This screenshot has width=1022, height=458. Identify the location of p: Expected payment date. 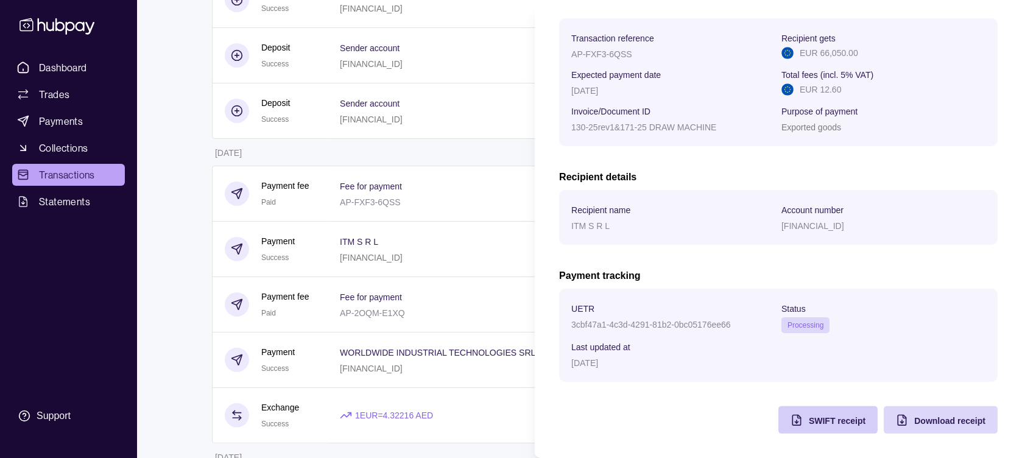
(616, 75).